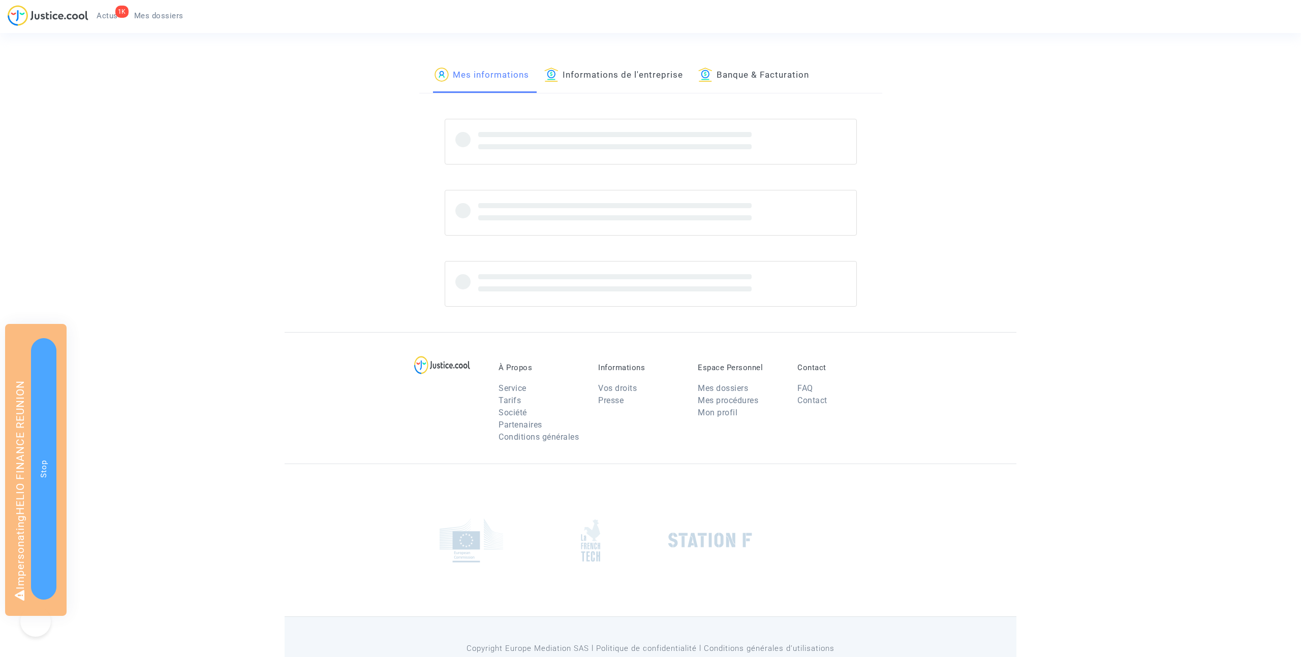  I want to click on a: Mon profil, so click(717, 413).